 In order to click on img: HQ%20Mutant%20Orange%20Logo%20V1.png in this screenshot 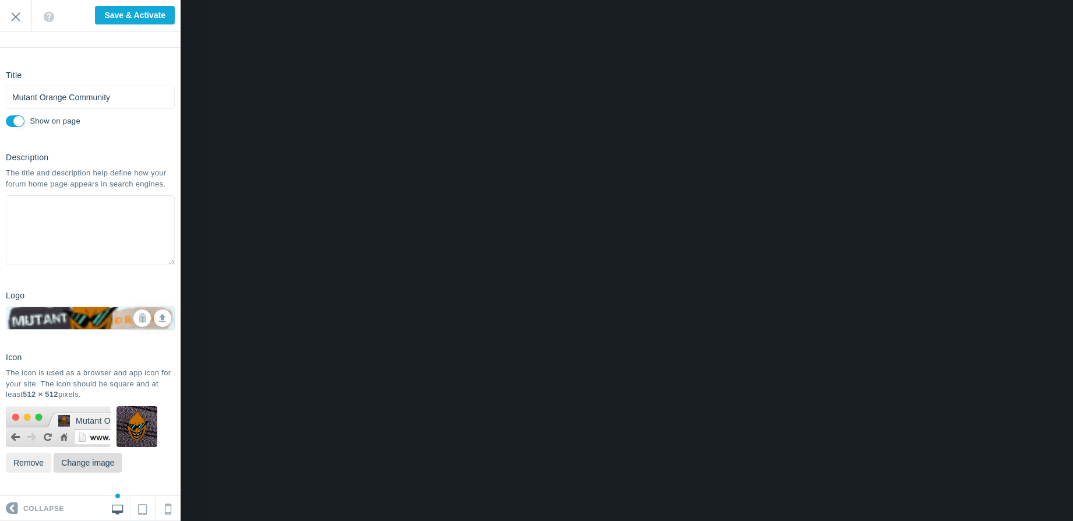, I will do `click(90, 318)`.